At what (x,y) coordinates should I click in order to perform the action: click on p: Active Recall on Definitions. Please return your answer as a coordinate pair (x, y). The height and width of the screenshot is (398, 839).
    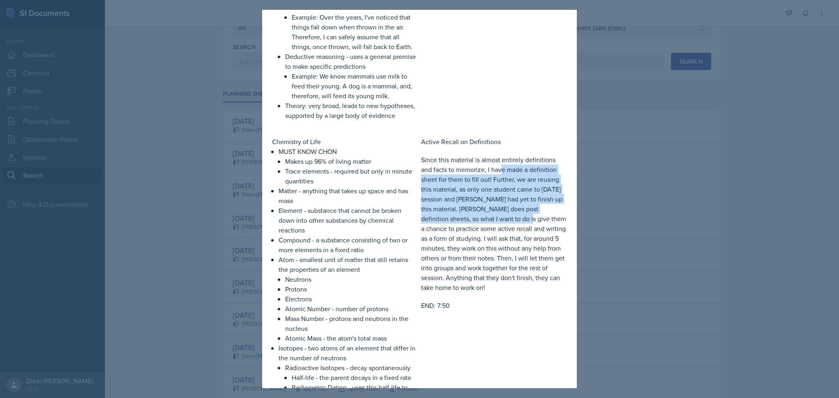
    Looking at the image, I should click on (494, 142).